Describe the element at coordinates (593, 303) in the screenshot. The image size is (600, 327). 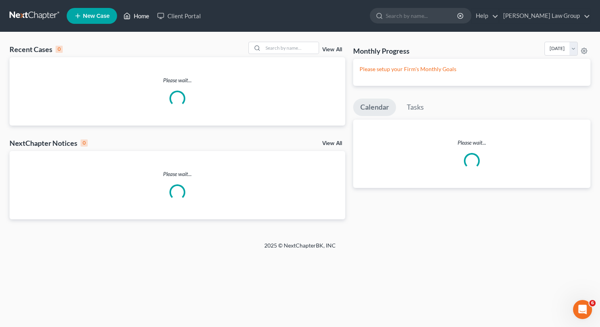
I see `span: 6` at that location.